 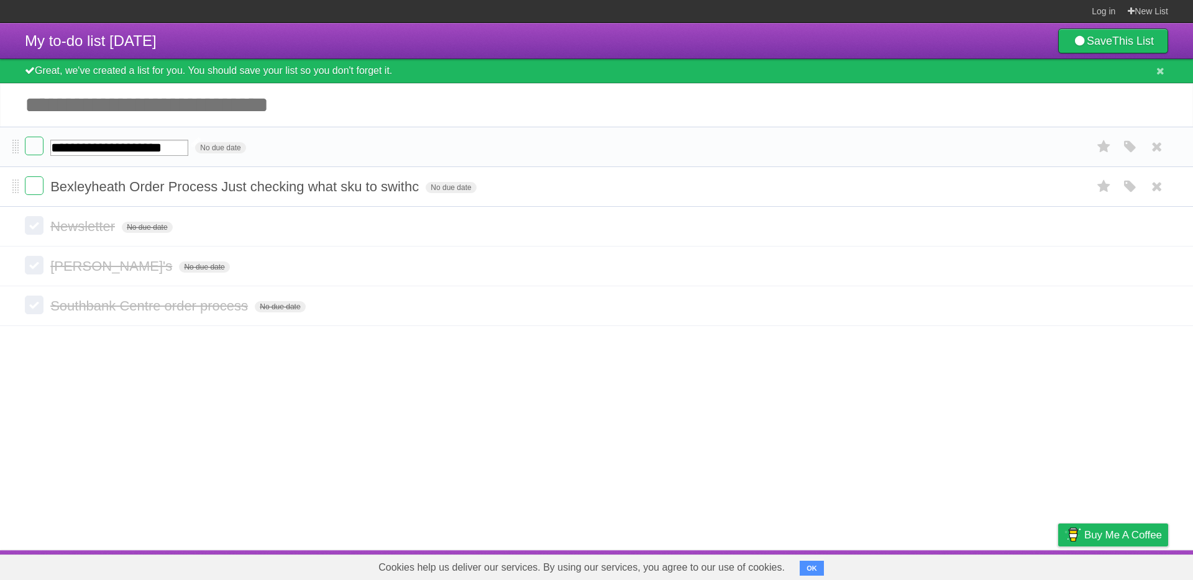 What do you see at coordinates (959, 565) in the screenshot?
I see `a: Developers` at bounding box center [959, 565].